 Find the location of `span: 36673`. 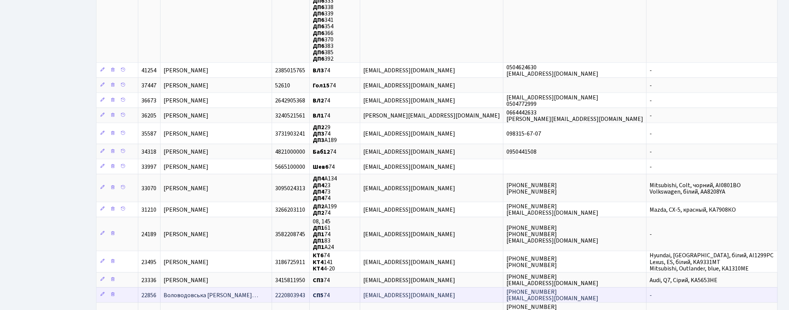

span: 36673 is located at coordinates (149, 101).